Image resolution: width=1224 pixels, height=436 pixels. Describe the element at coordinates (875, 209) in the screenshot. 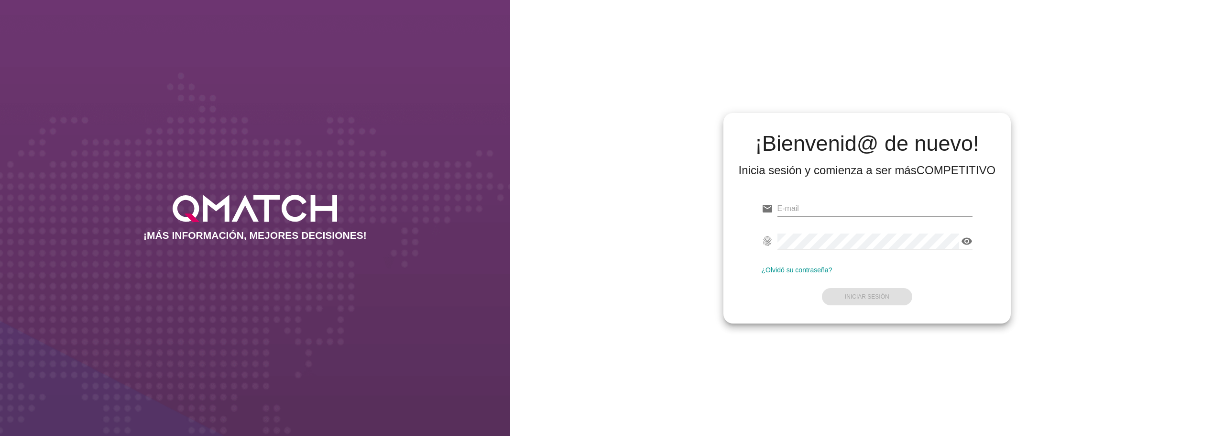

I see `input: E-mail` at that location.